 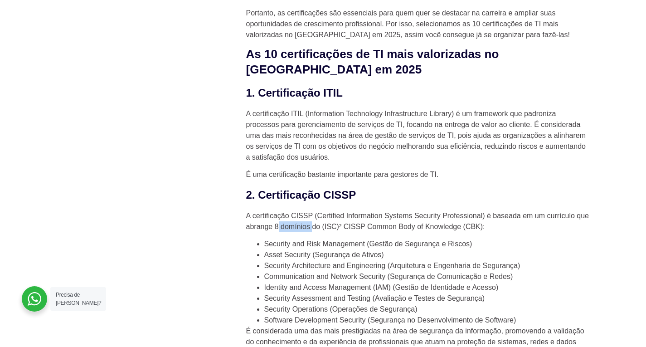 What do you see at coordinates (418, 174) in the screenshot?
I see `p: É uma certificação bastante importante para gestores de TI.` at bounding box center [418, 174].